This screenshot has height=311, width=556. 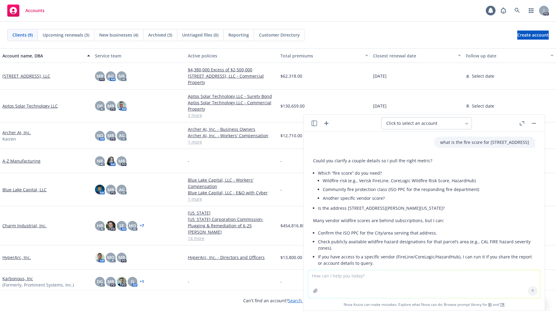 What do you see at coordinates (324, 56) in the screenshot?
I see `button: Total premiums` at bounding box center [324, 56].